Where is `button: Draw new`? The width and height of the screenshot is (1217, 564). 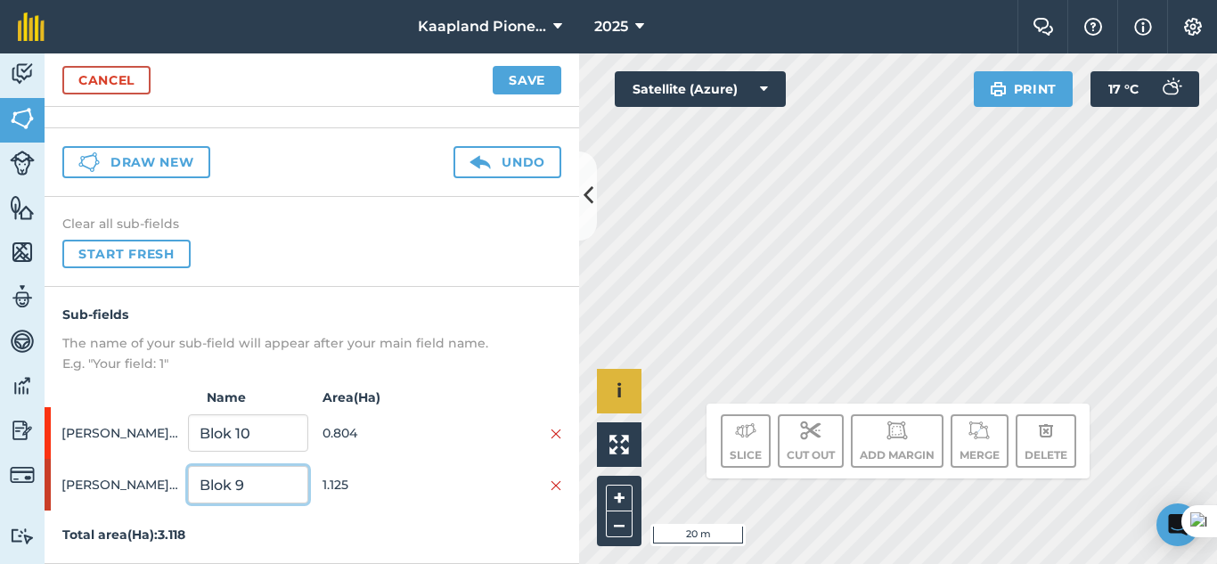 button: Draw new is located at coordinates (136, 162).